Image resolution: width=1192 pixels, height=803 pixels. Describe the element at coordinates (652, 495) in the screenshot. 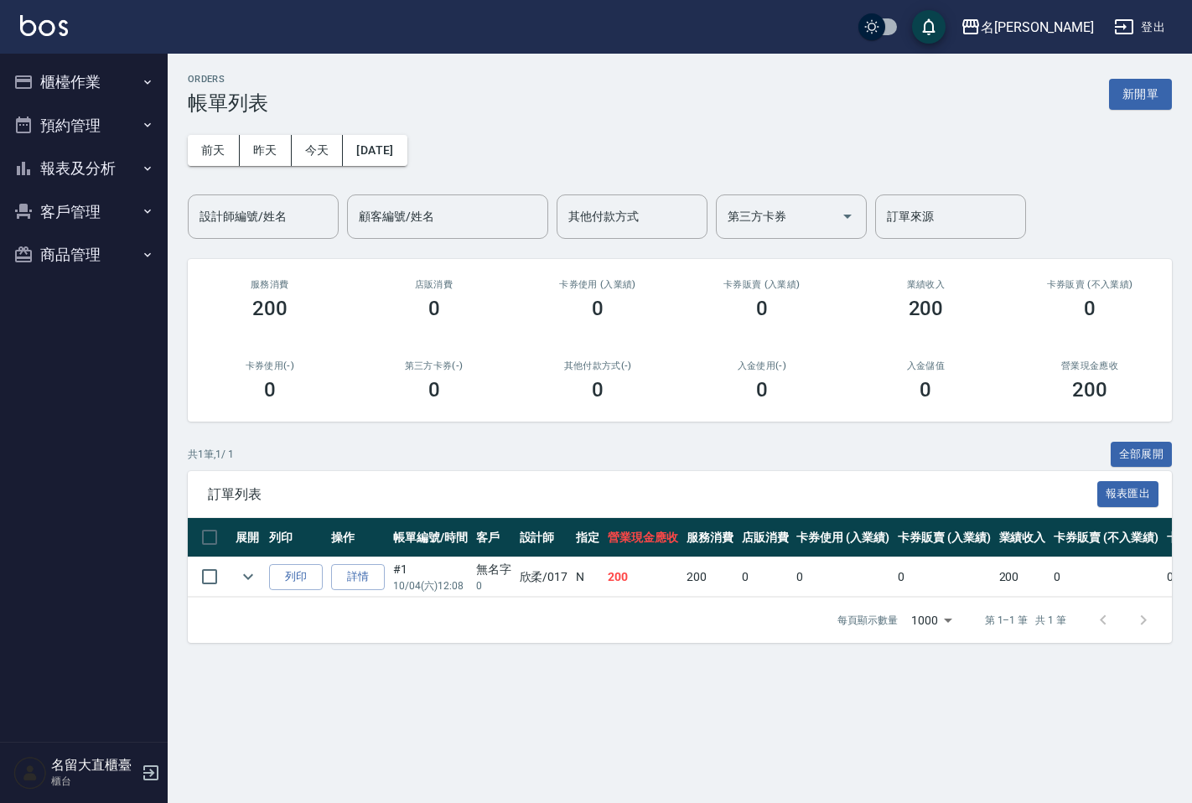

I see `span: 訂單列表` at that location.